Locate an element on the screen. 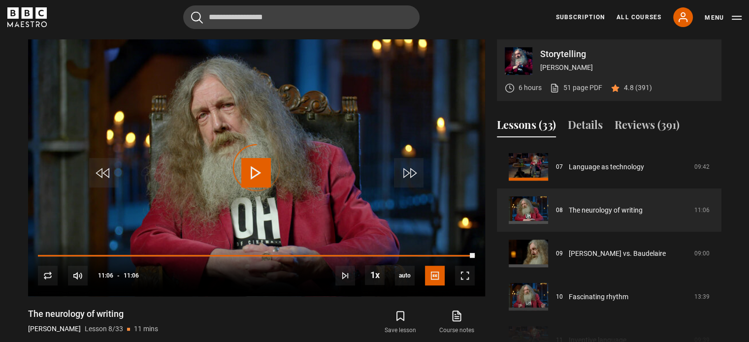 The width and height of the screenshot is (749, 342). a: 51 page PDF is located at coordinates (576, 88).